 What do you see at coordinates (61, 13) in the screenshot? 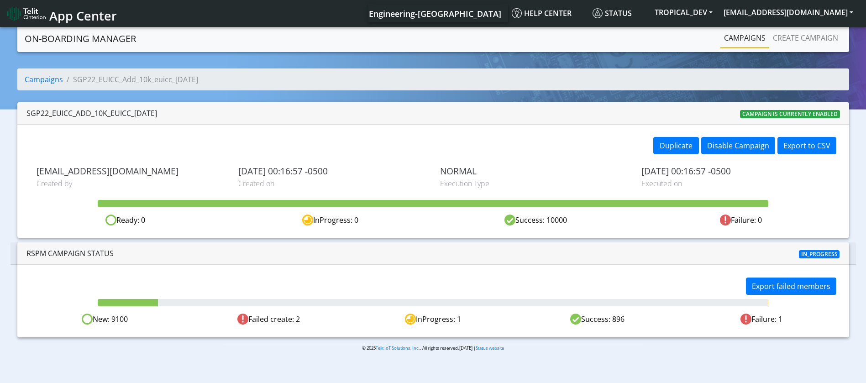
I see `a: App Center` at bounding box center [61, 13].